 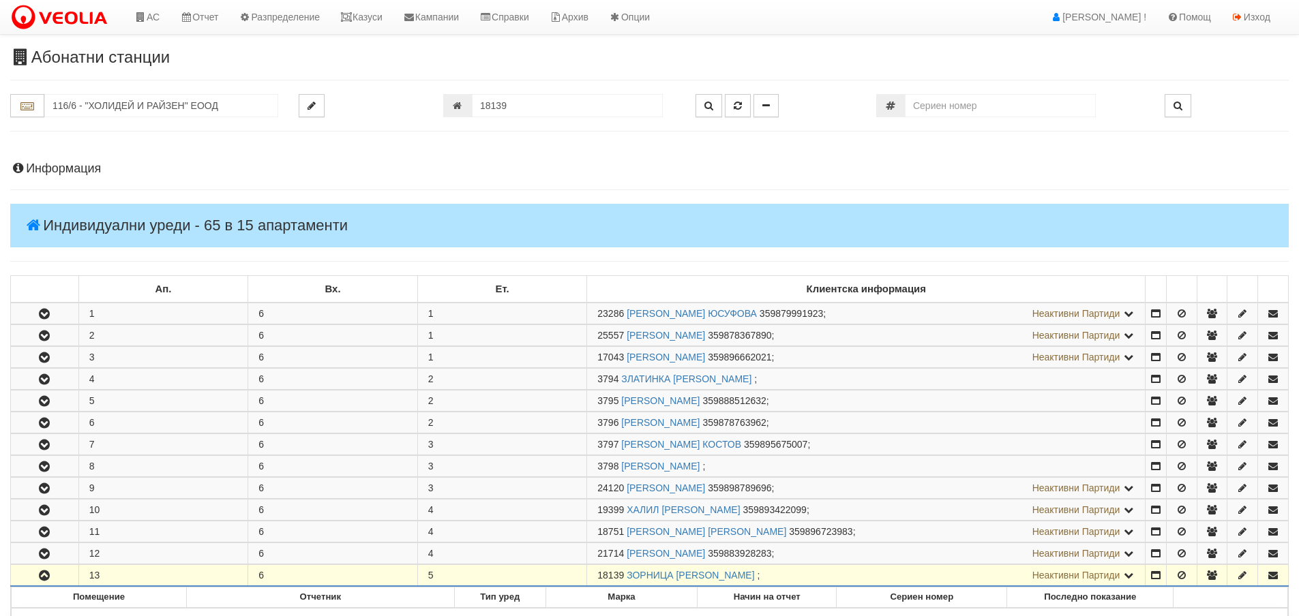 What do you see at coordinates (333, 290) in the screenshot?
I see `td: Вх.: No sort applied, sorting is disabled` at bounding box center [333, 290].